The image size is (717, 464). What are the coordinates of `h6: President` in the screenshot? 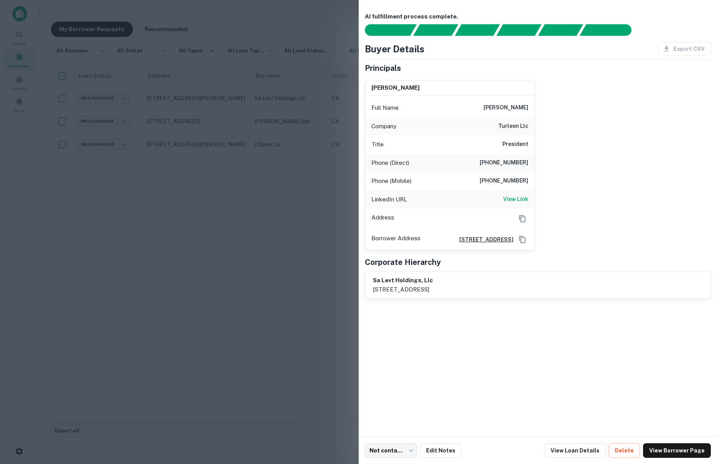 It's located at (515, 144).